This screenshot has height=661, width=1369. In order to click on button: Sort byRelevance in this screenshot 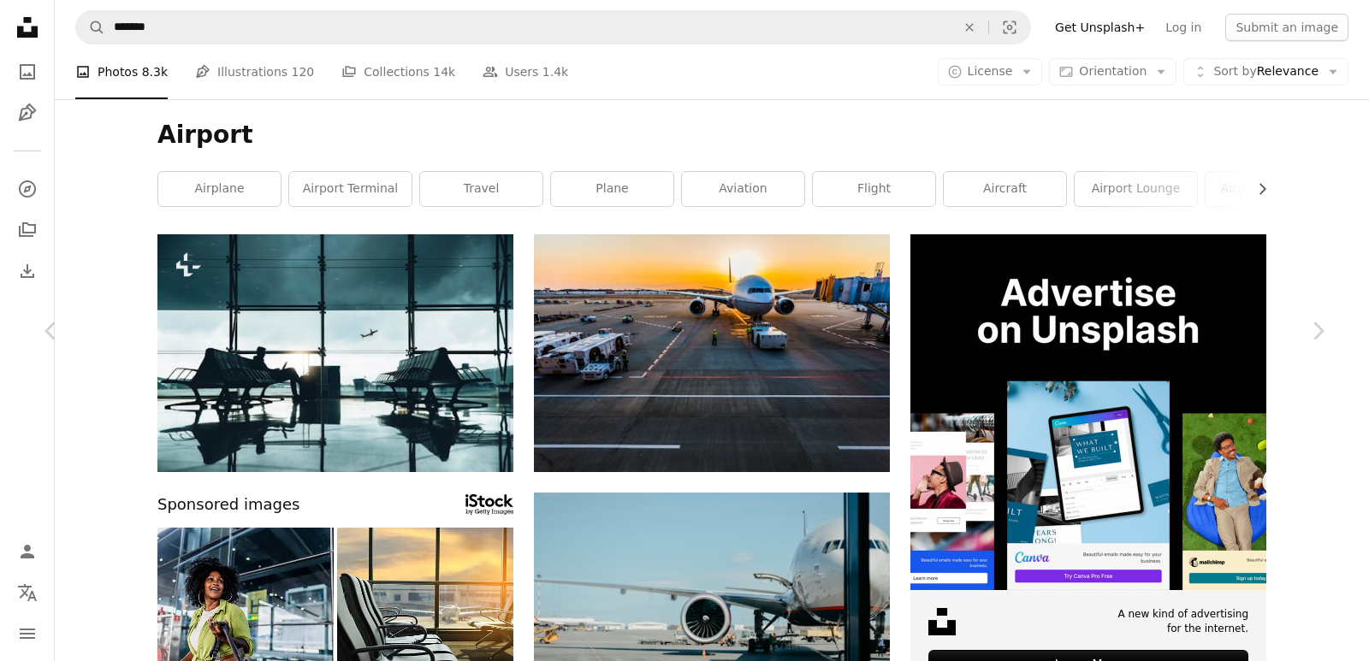, I will do `click(1265, 72)`.